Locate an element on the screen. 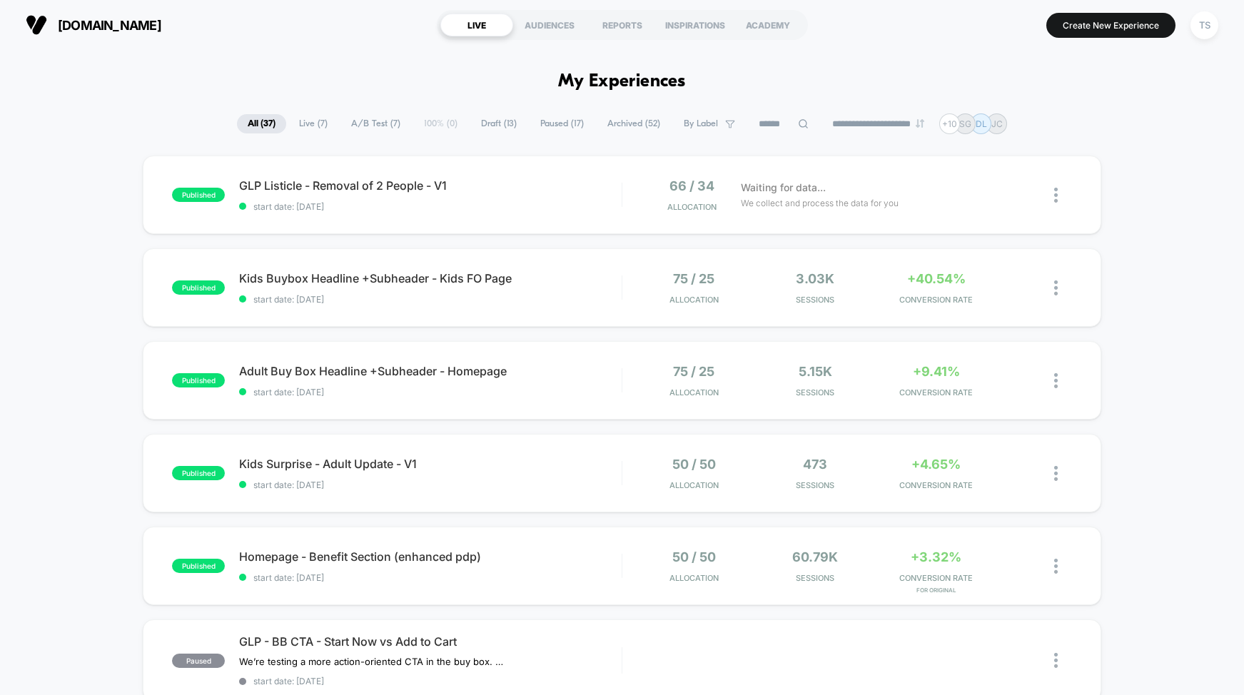 Image resolution: width=1244 pixels, height=695 pixels. span: +3.32% is located at coordinates (936, 557).